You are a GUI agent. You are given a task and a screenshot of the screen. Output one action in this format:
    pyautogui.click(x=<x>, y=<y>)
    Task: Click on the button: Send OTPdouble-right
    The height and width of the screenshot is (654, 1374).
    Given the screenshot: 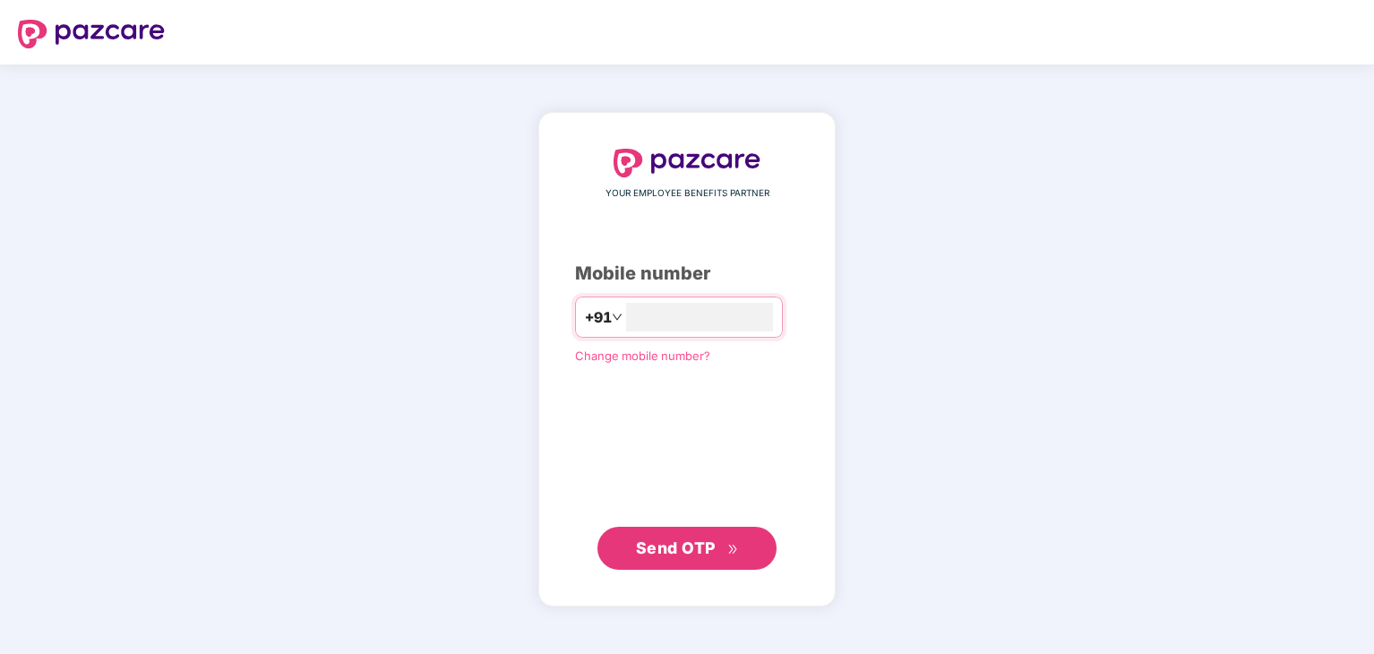 What is the action you would take?
    pyautogui.click(x=687, y=548)
    